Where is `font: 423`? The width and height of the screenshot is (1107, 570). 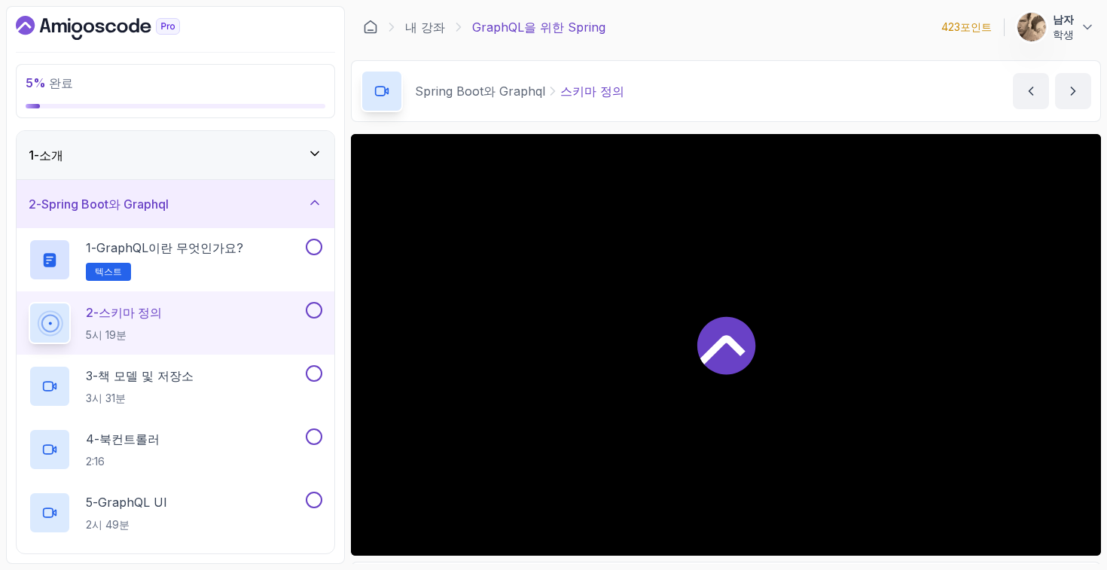 font: 423 is located at coordinates (950, 26).